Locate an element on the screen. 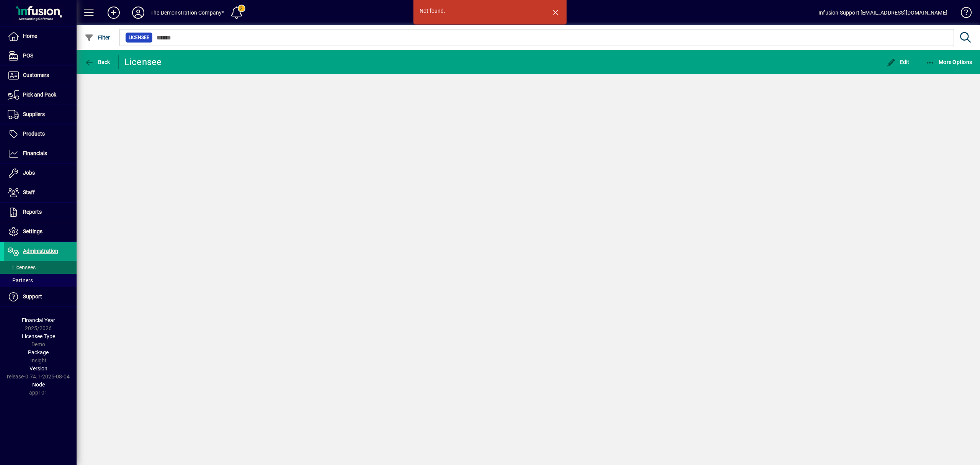 This screenshot has width=980, height=465. span: Package is located at coordinates (38, 352).